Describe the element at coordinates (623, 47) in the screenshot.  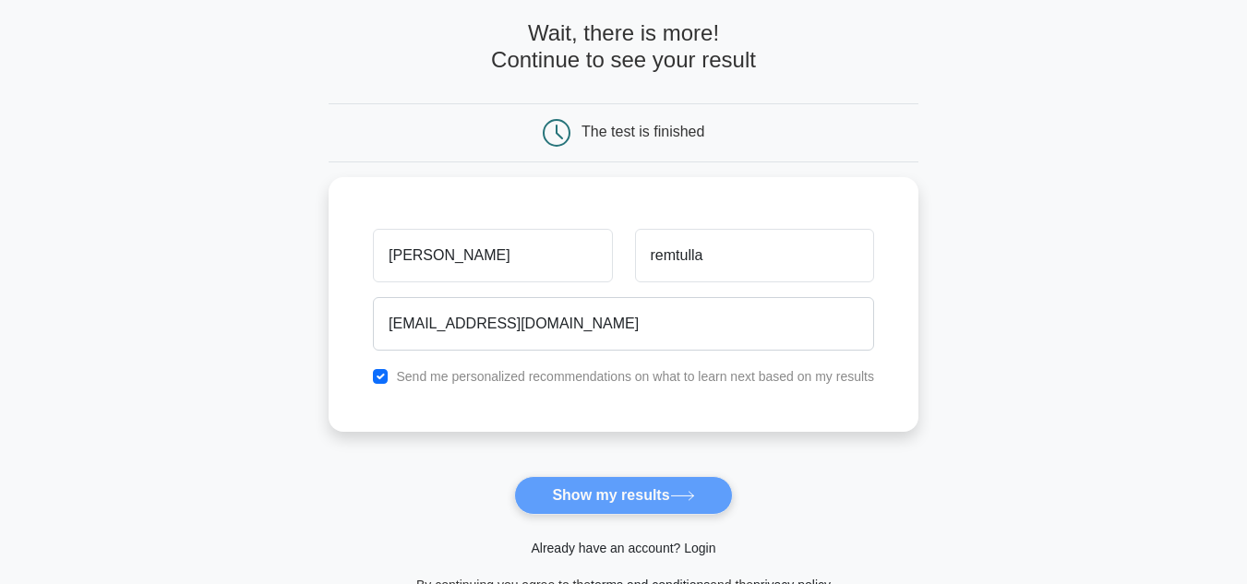
I see `h4: Wait, there is more! Continue to see your result` at that location.